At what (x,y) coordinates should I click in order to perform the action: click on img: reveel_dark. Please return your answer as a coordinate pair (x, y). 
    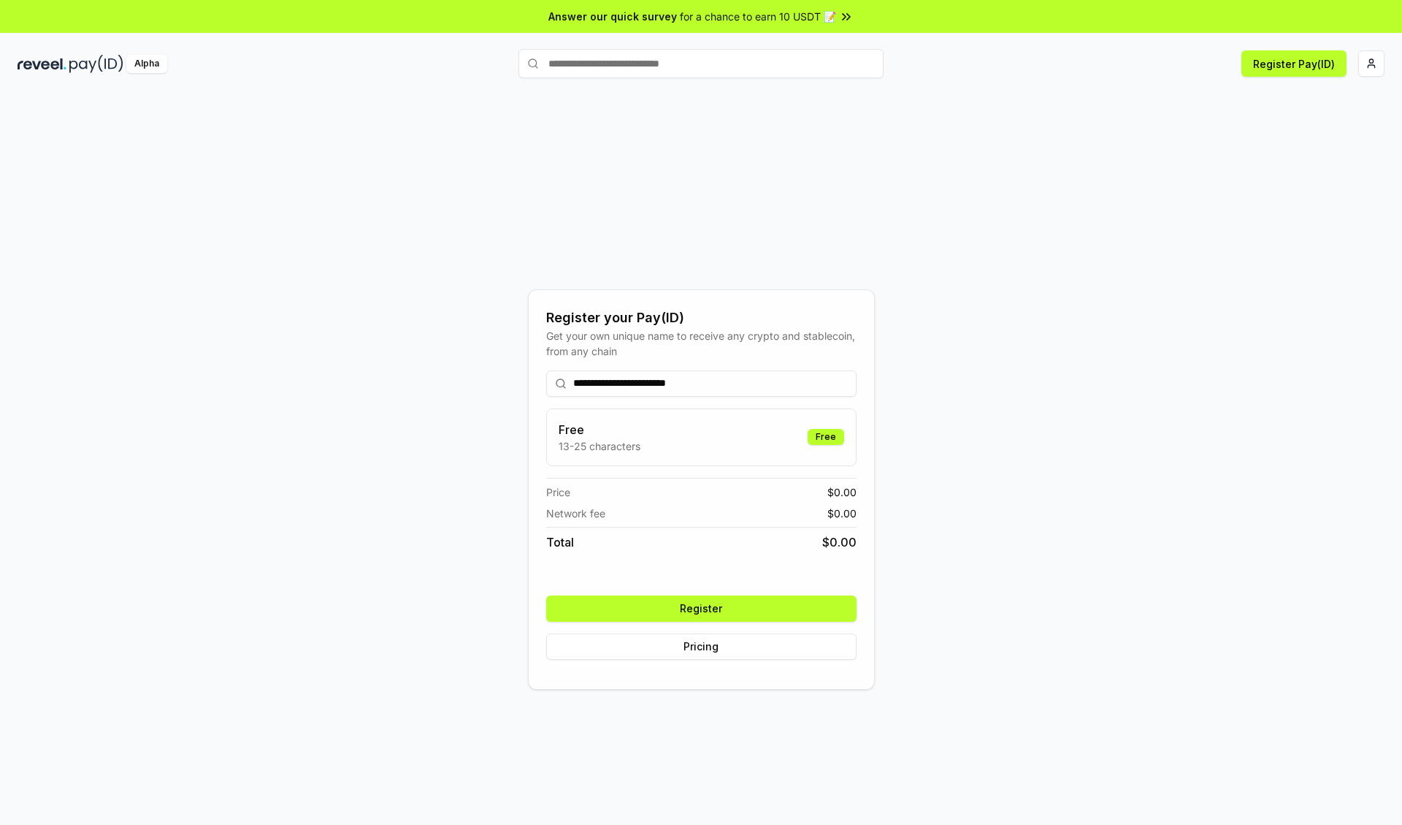
    Looking at the image, I should click on (42, 64).